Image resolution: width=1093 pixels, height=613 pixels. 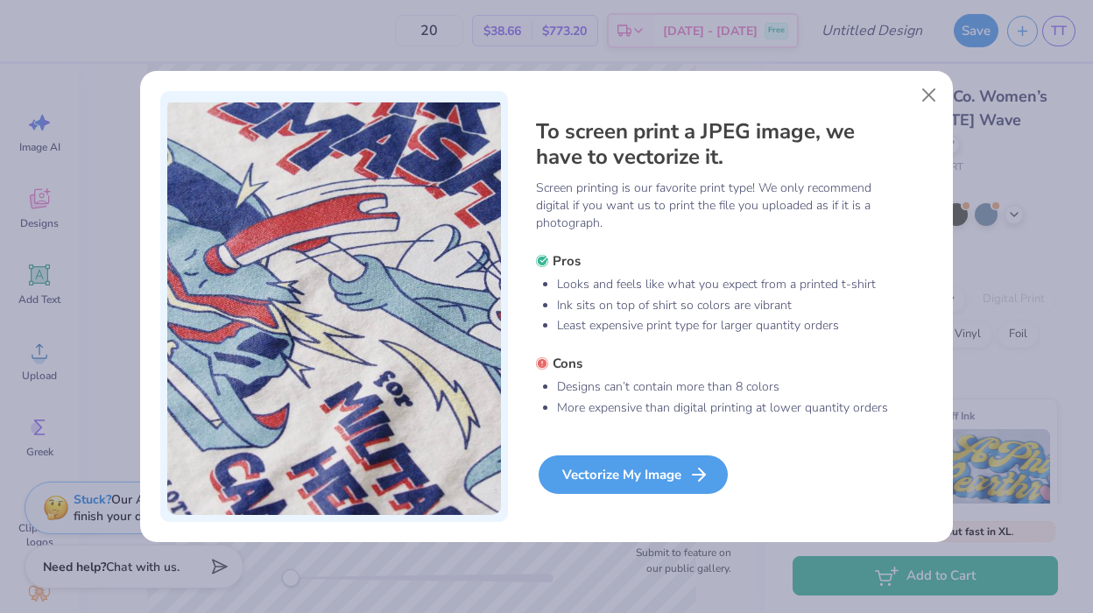 What do you see at coordinates (713, 145) in the screenshot?
I see `h4: To screen print a JPEG image, we have to vectorize it.` at bounding box center [713, 145].